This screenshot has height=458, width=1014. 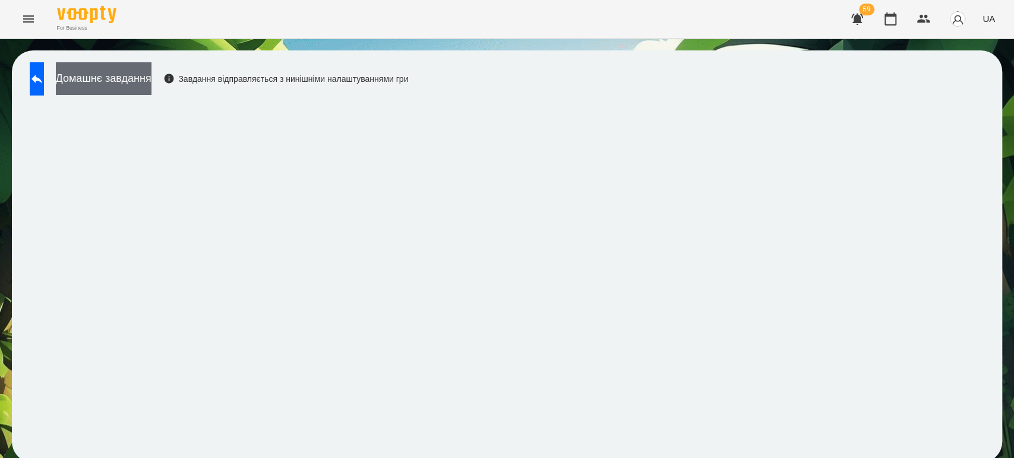 What do you see at coordinates (286, 79) in the screenshot?
I see `div: Завдання відправляється з нинішніми налаштуваннями гри` at bounding box center [286, 79].